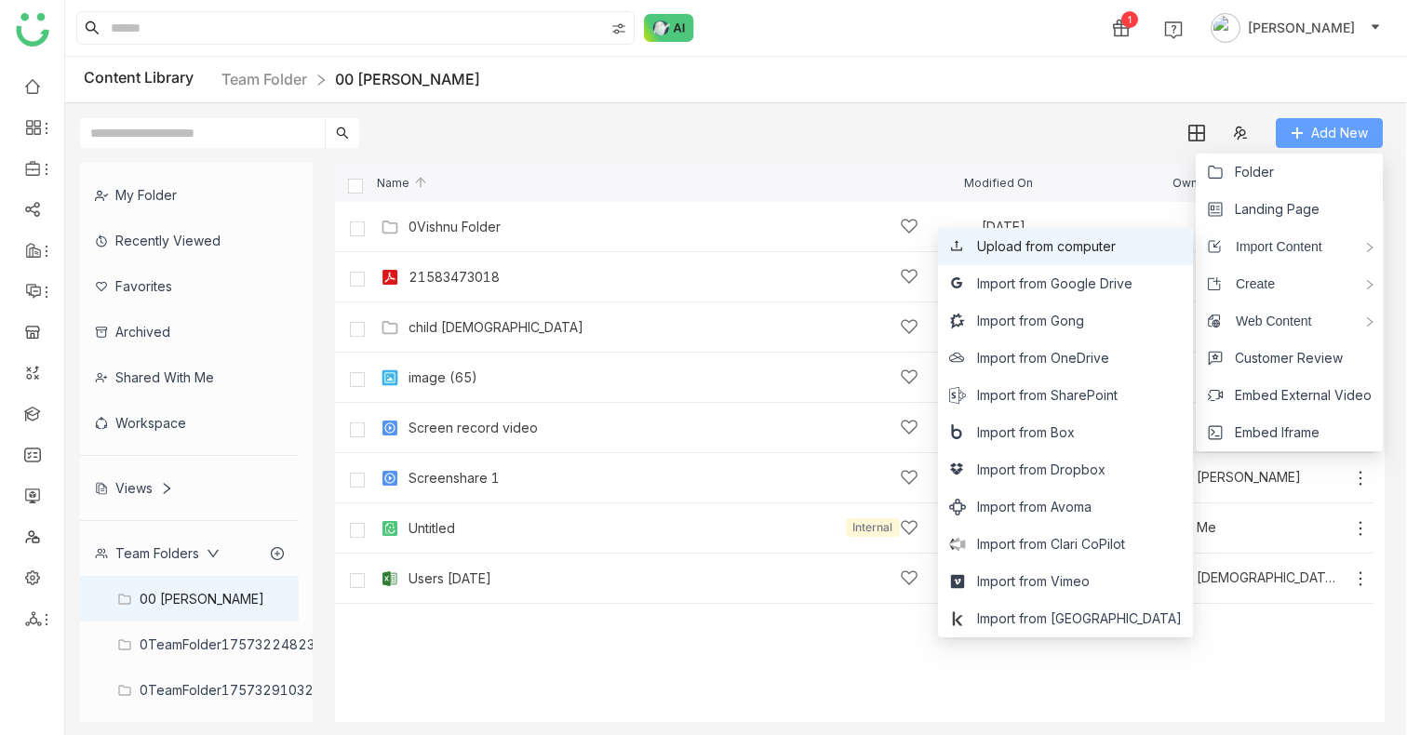  Describe the element at coordinates (1174, 30) in the screenshot. I see `img: help.svg` at that location.